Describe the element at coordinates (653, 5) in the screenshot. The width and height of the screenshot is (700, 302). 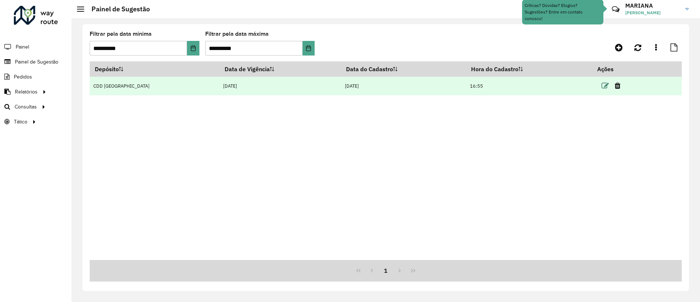
I see `h3: MARIANA` at that location.